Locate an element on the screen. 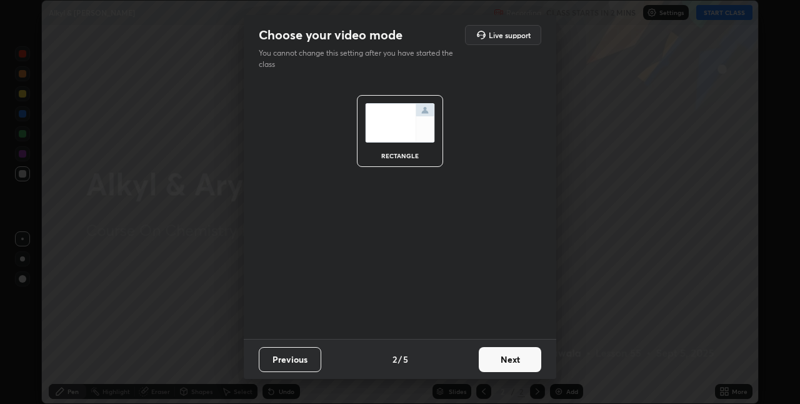 Image resolution: width=800 pixels, height=404 pixels. div: rectangle is located at coordinates (400, 156).